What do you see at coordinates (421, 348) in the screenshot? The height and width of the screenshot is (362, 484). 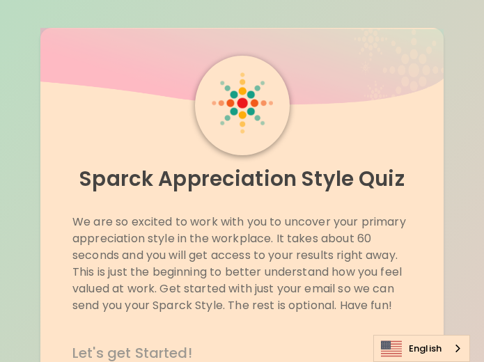 I see `div: Language` at bounding box center [421, 348].